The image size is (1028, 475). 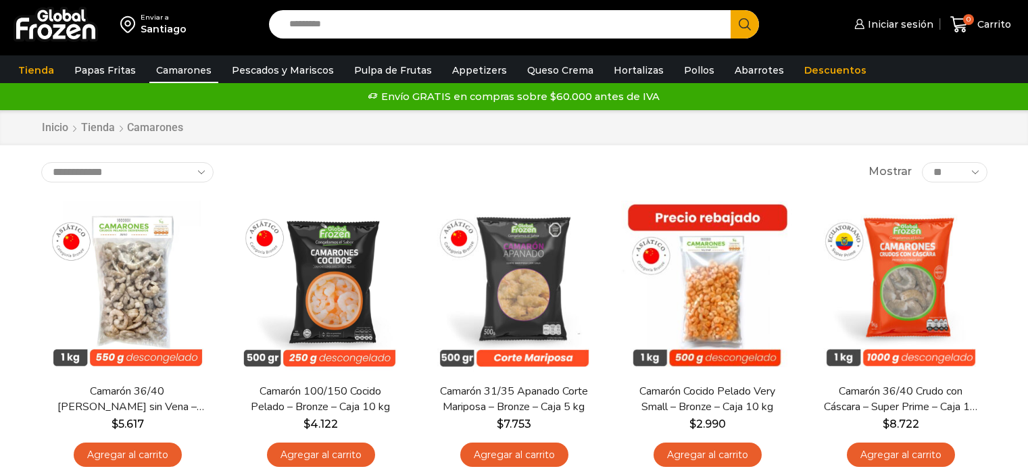 I want to click on a: Descuentos, so click(x=835, y=70).